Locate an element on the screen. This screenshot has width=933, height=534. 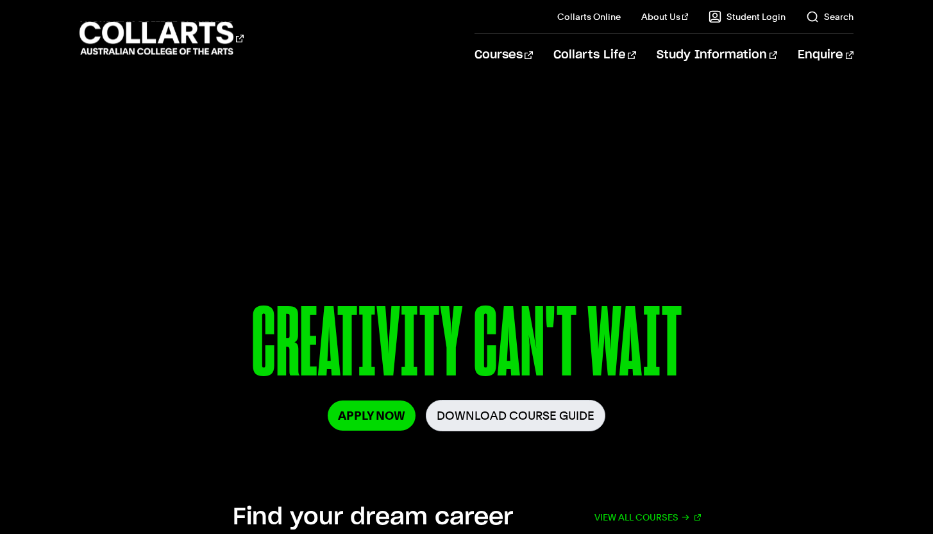
a: Download Course Guide is located at coordinates (516, 415).